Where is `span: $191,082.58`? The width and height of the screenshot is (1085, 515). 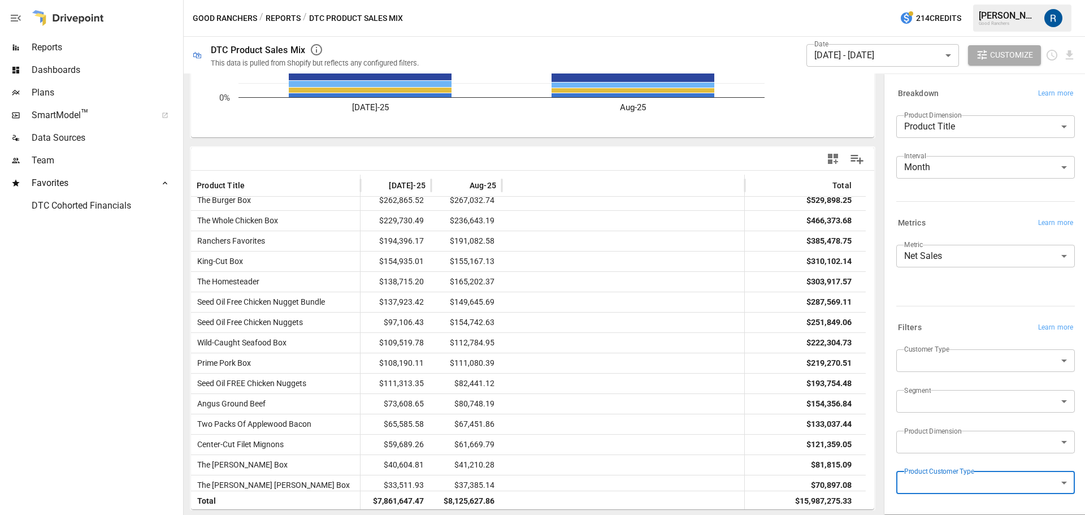
span: $191,082.58 is located at coordinates (466, 241).